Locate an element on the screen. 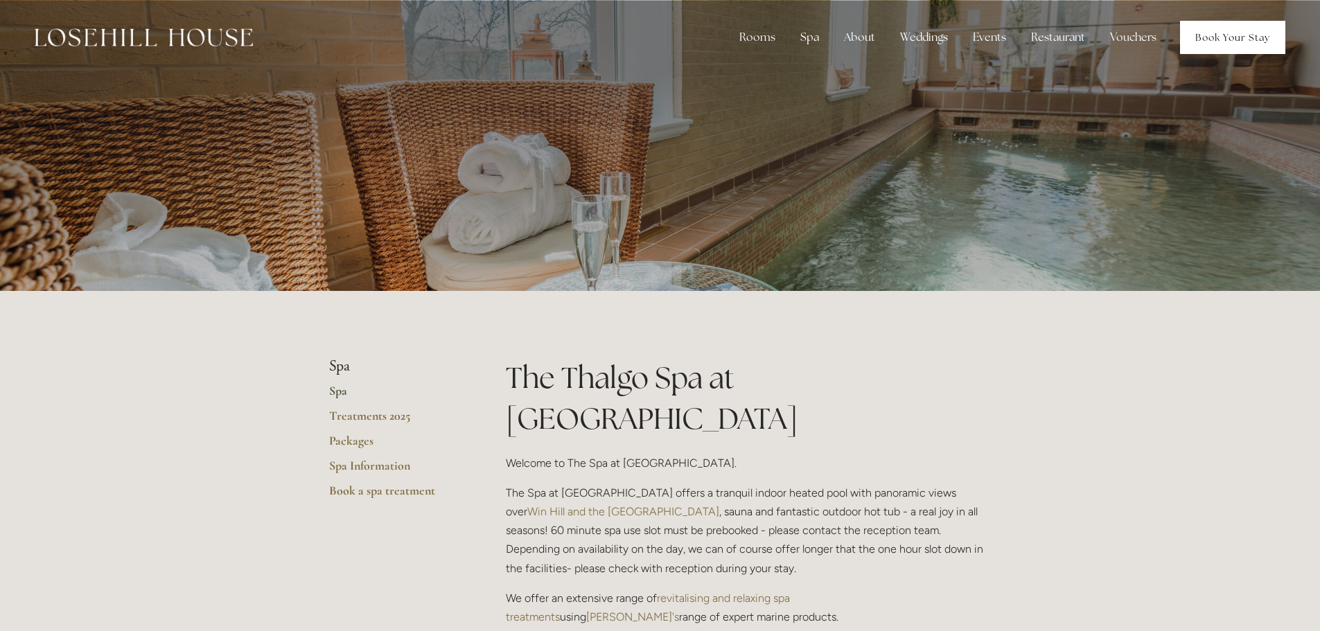 The height and width of the screenshot is (631, 1320). a: Packages is located at coordinates (395, 446).